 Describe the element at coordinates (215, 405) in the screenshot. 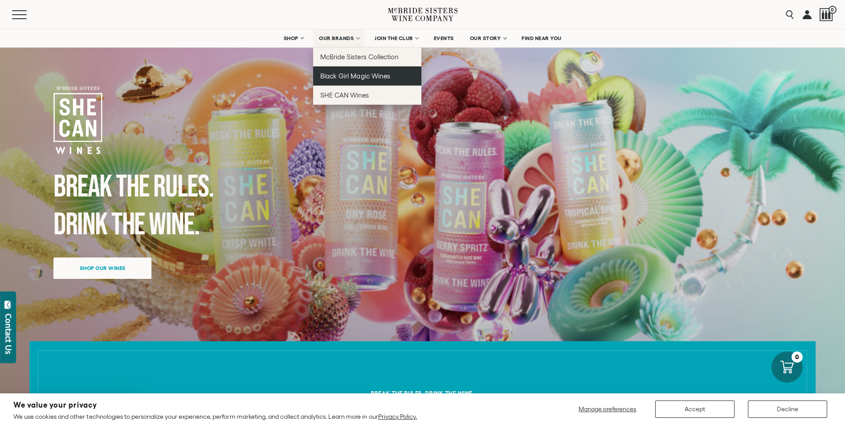

I see `h2: We value your privacy` at that location.